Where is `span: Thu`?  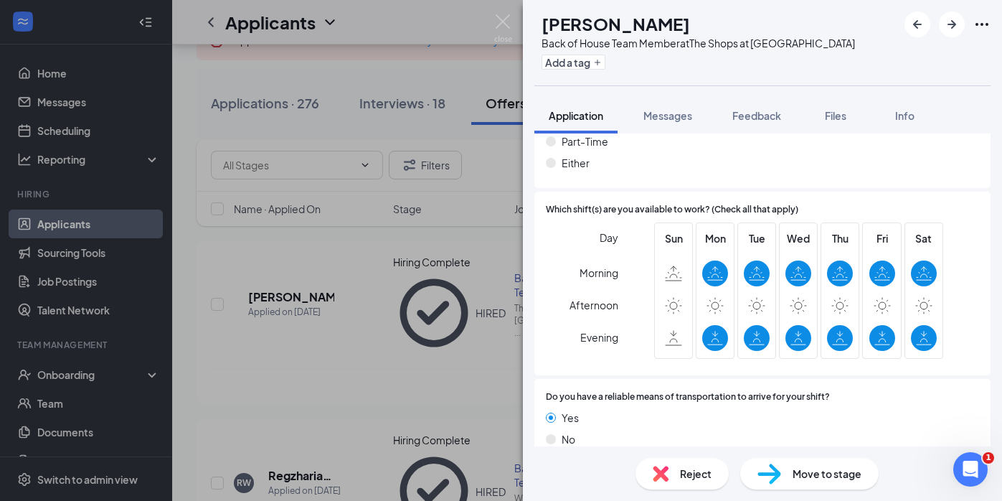
span: Thu is located at coordinates (840, 238).